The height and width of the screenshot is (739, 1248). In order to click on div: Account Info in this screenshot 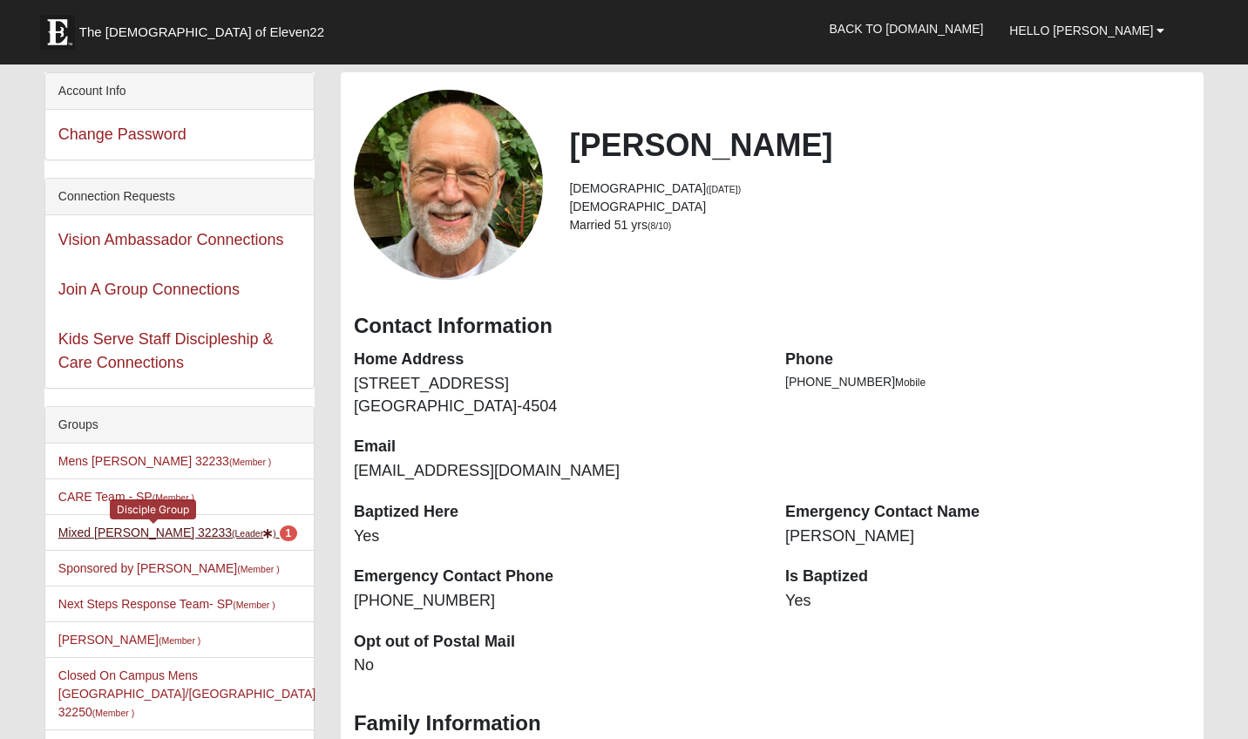, I will do `click(180, 92)`.